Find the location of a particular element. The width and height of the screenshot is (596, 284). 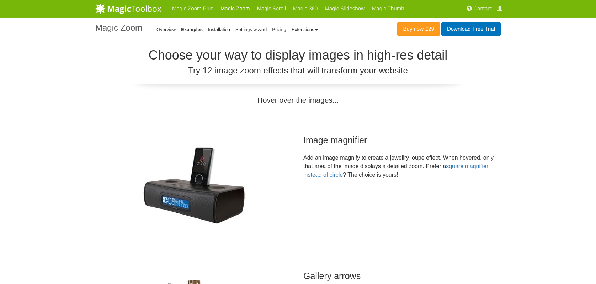

a: DownloadFree Trial is located at coordinates (471, 29).